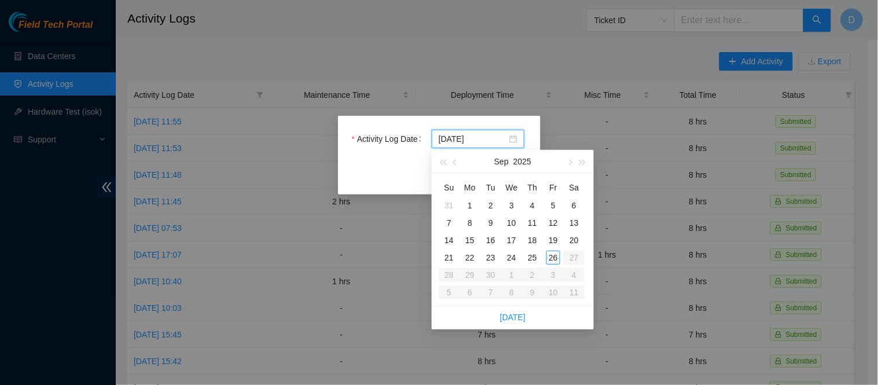 This screenshot has width=878, height=385. Describe the element at coordinates (574, 240) in the screenshot. I see `td: 2025-09-20` at that location.